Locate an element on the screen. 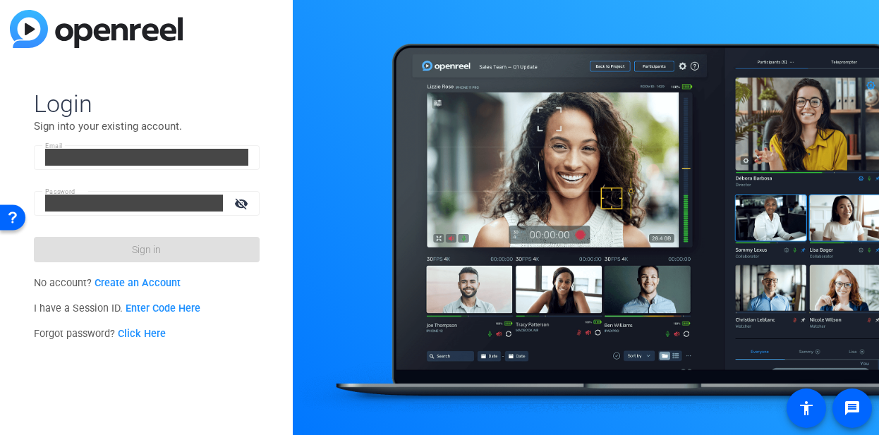  mat-icon: visibility_off is located at coordinates (243, 203).